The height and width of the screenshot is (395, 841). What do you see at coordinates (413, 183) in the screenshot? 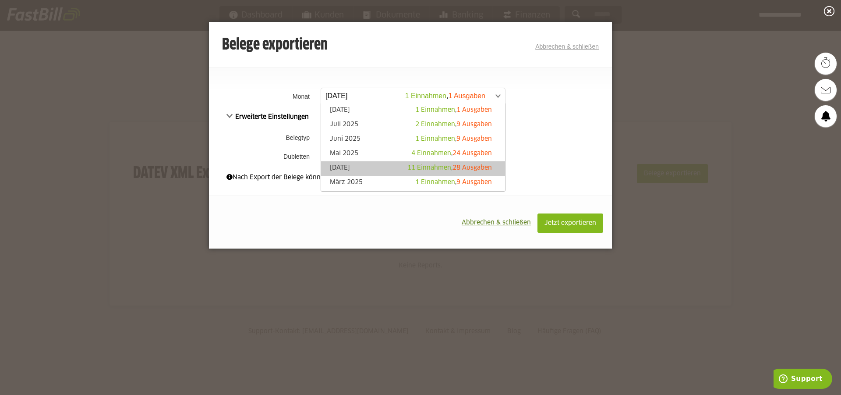
I see `a: März 2025` at bounding box center [413, 183].